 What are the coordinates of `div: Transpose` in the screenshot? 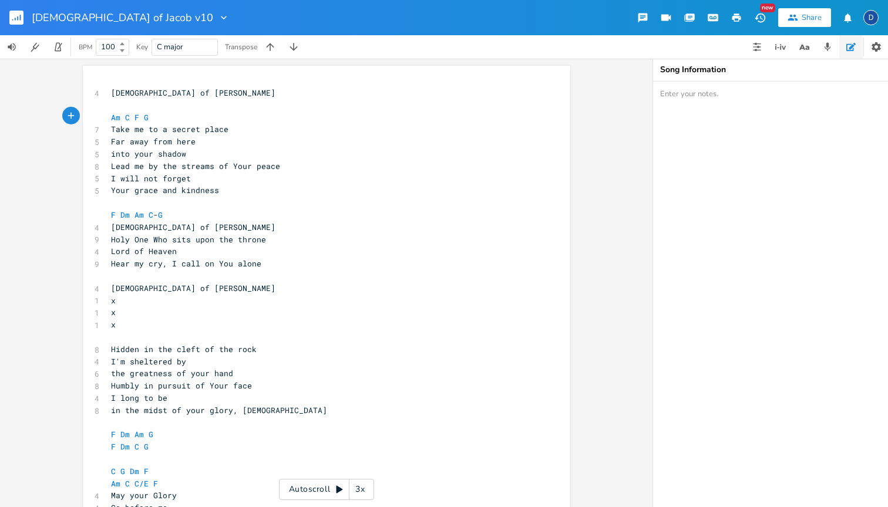 It's located at (241, 47).